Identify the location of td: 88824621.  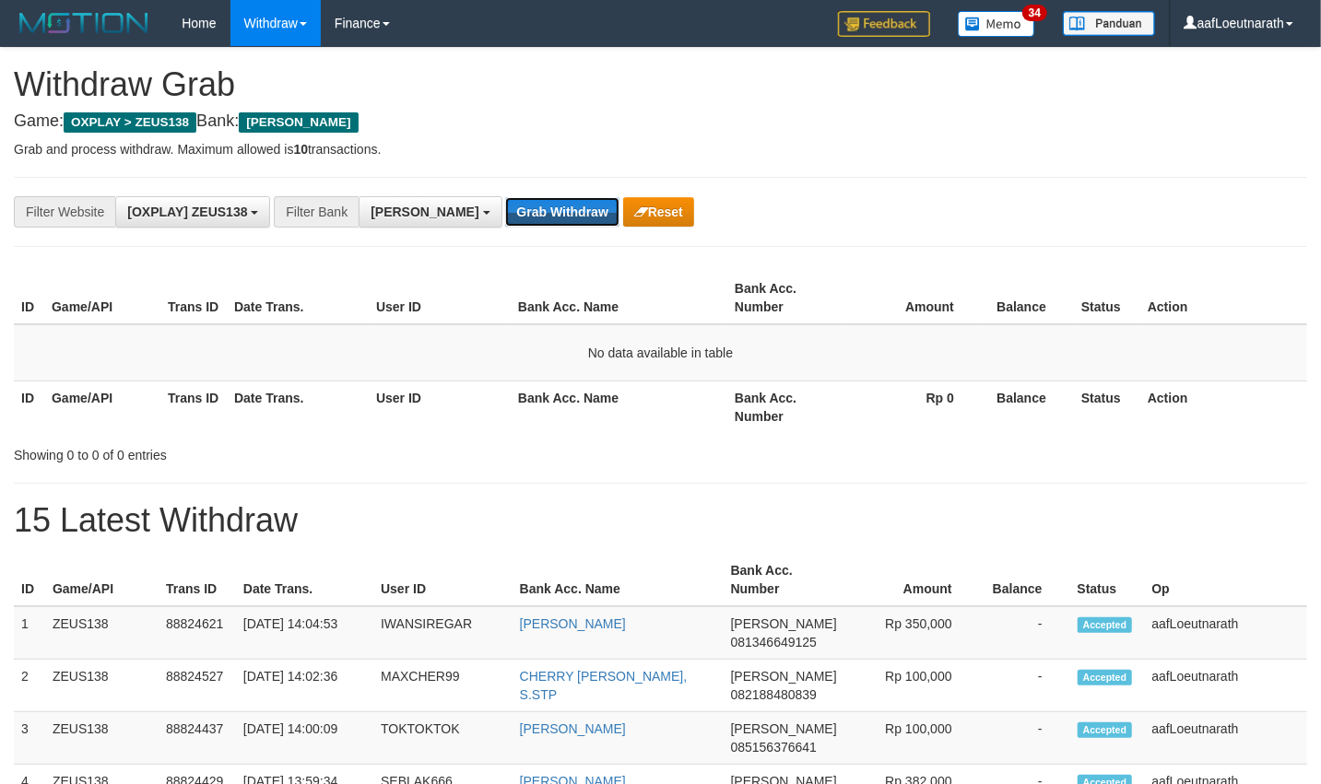
(197, 633).